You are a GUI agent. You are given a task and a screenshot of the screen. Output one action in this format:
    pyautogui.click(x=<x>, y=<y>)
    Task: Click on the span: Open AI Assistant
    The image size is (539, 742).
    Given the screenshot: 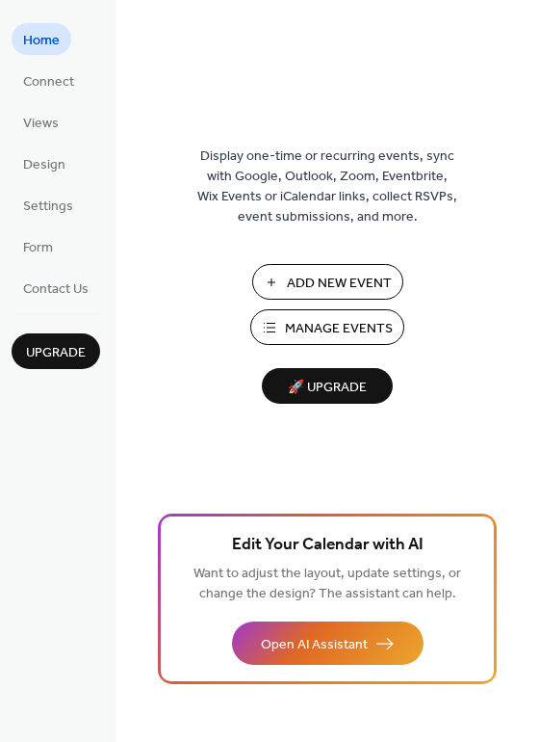 What is the action you would take?
    pyautogui.click(x=314, y=645)
    